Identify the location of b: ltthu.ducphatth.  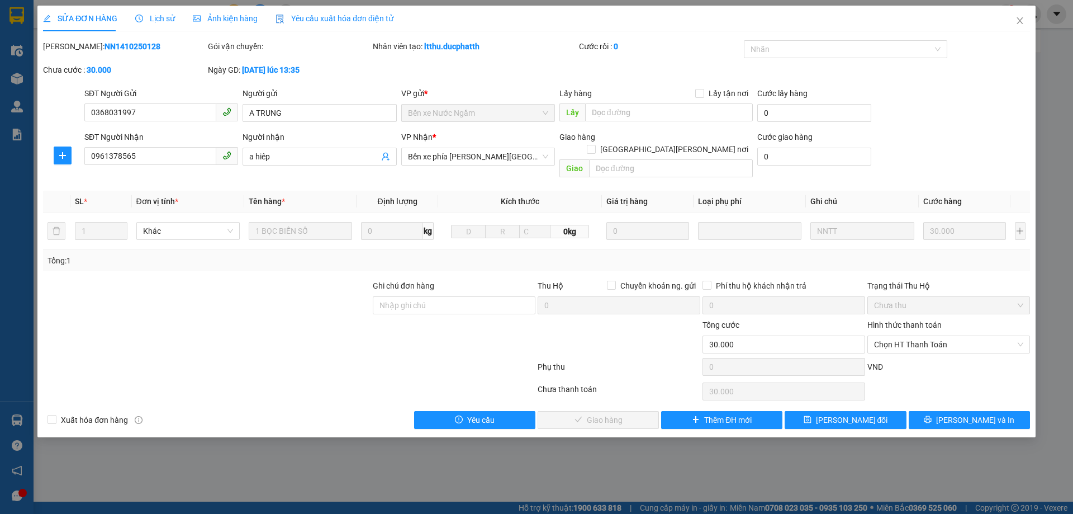
(452, 46).